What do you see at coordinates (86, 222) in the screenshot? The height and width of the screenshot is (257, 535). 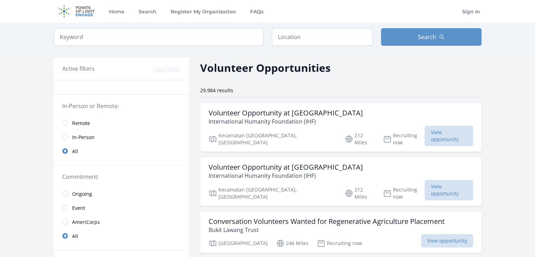 I see `span: AmeriCorps` at bounding box center [86, 222].